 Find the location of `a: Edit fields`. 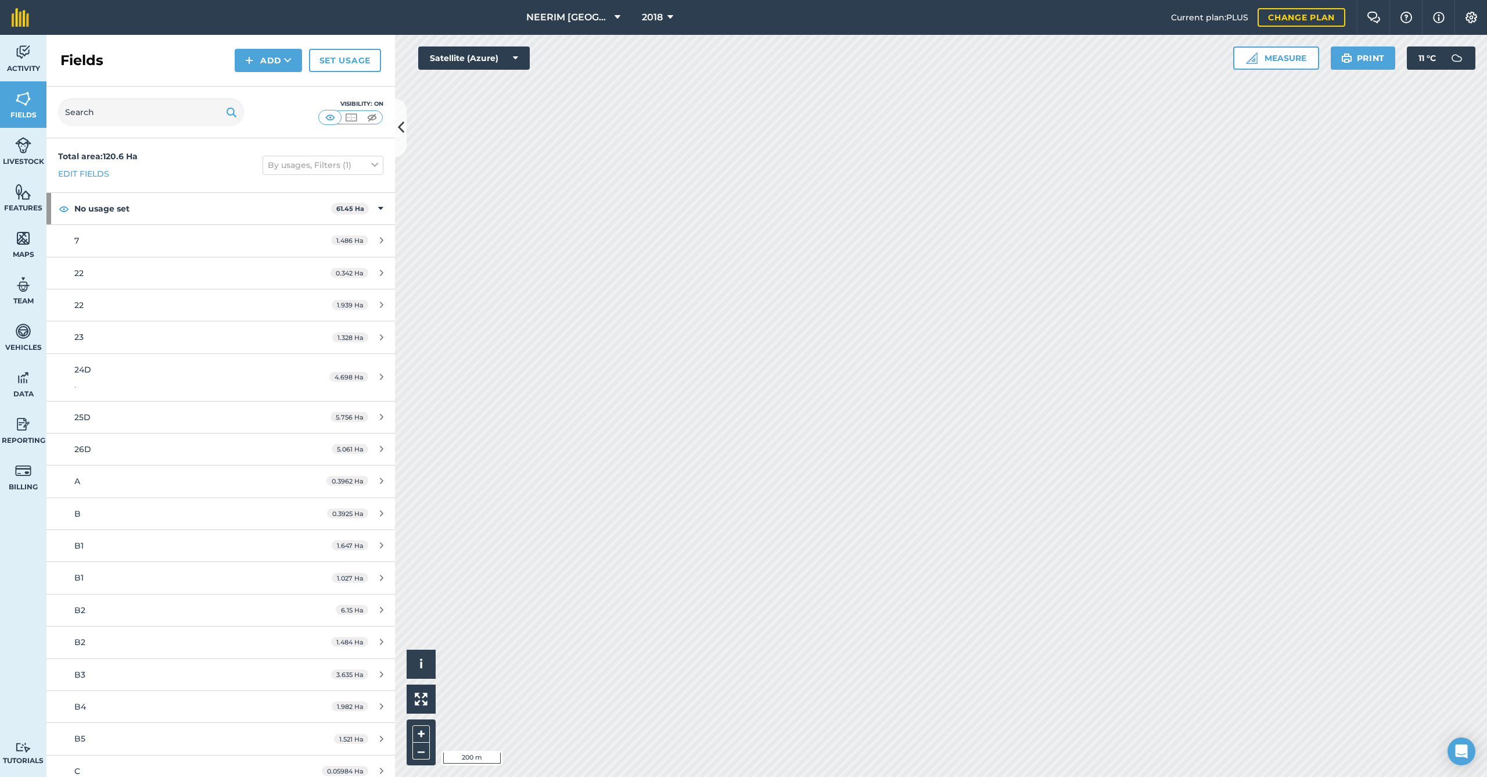

a: Edit fields is located at coordinates (84, 174).